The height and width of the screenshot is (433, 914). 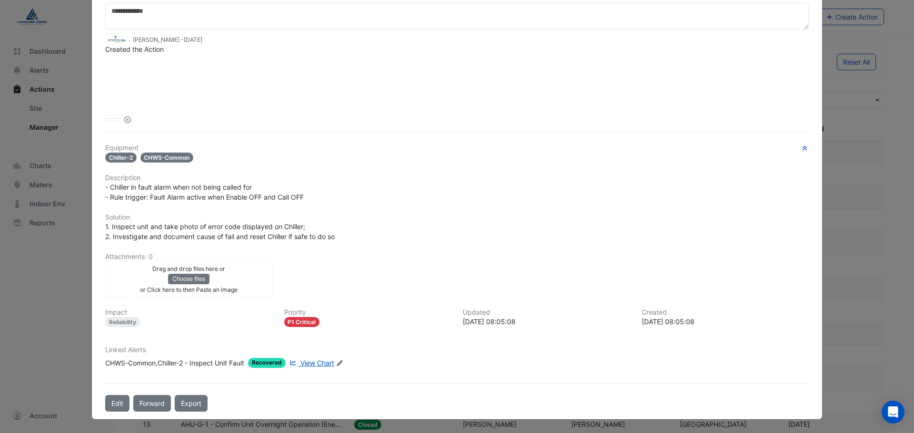 I want to click on span: Recovered, so click(x=266, y=363).